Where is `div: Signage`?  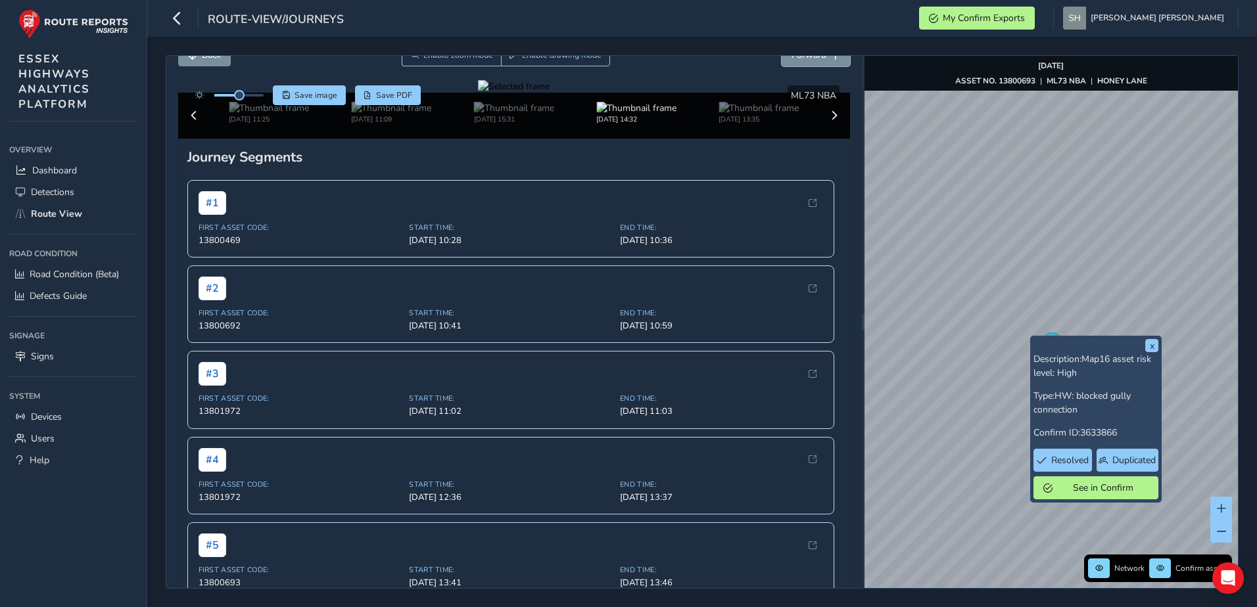 div: Signage is located at coordinates (73, 336).